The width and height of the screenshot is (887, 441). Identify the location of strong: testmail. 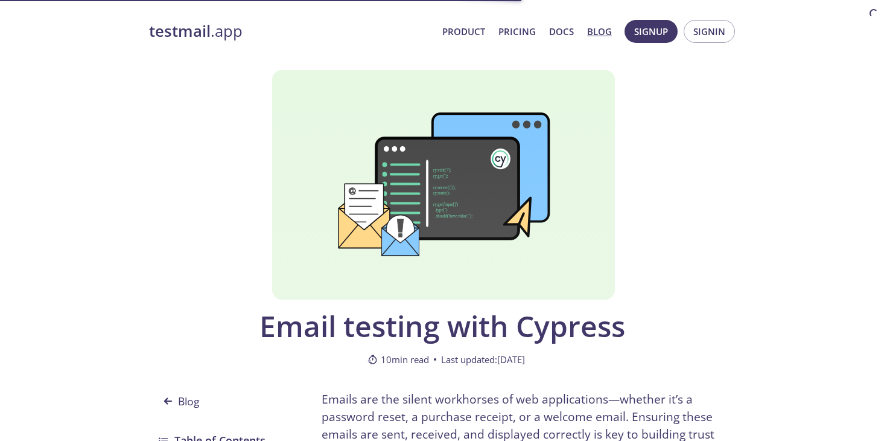
(180, 31).